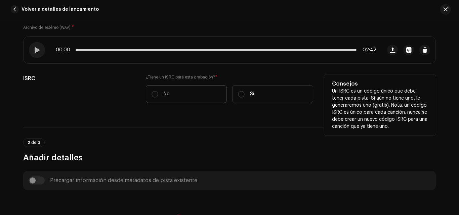 The image size is (459, 215). I want to click on p: No, so click(167, 94).